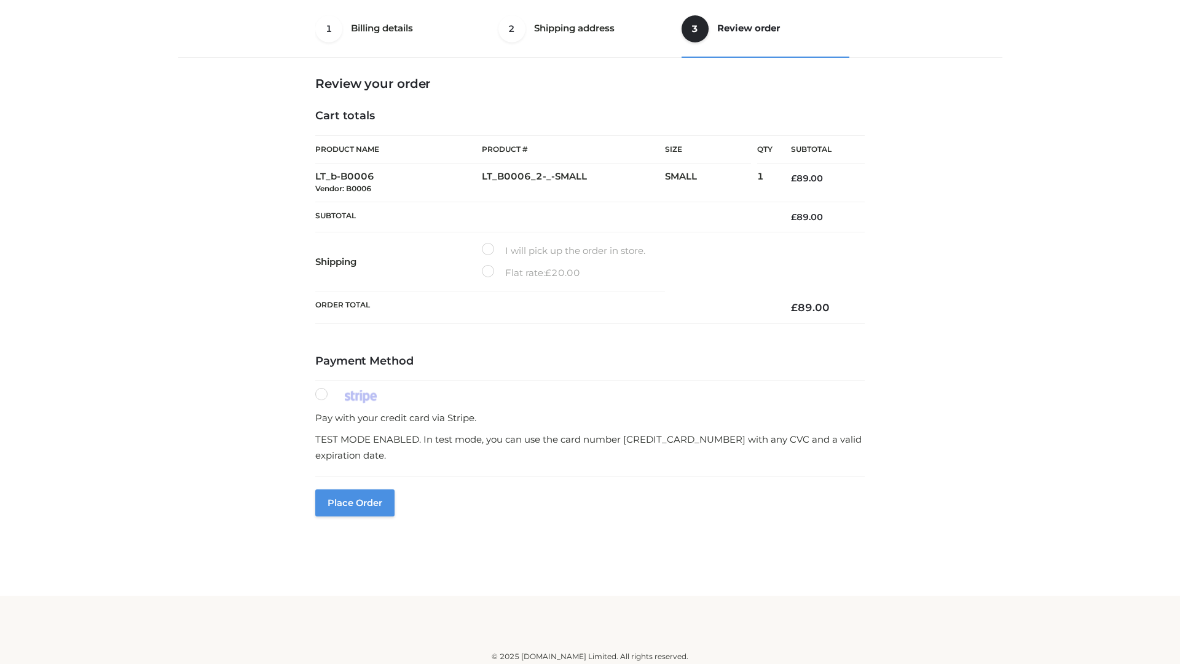  What do you see at coordinates (398, 149) in the screenshot?
I see `th: Product Name` at bounding box center [398, 149].